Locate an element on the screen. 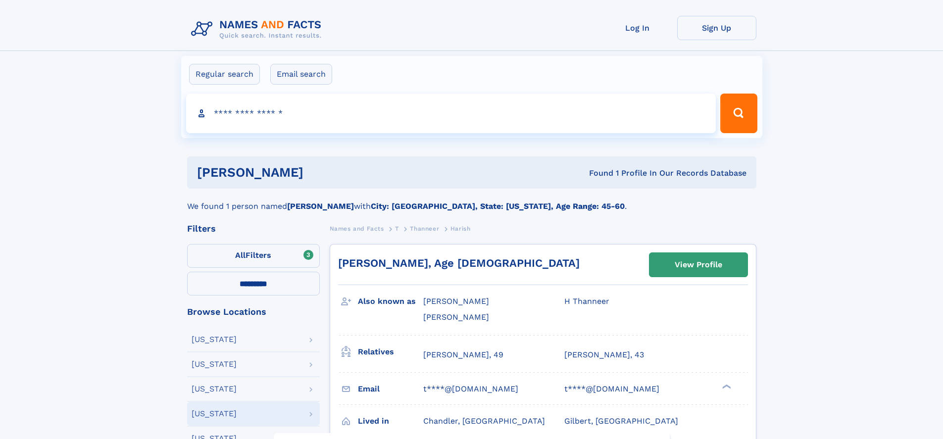 The image size is (943, 439). h3: Email is located at coordinates (390, 389).